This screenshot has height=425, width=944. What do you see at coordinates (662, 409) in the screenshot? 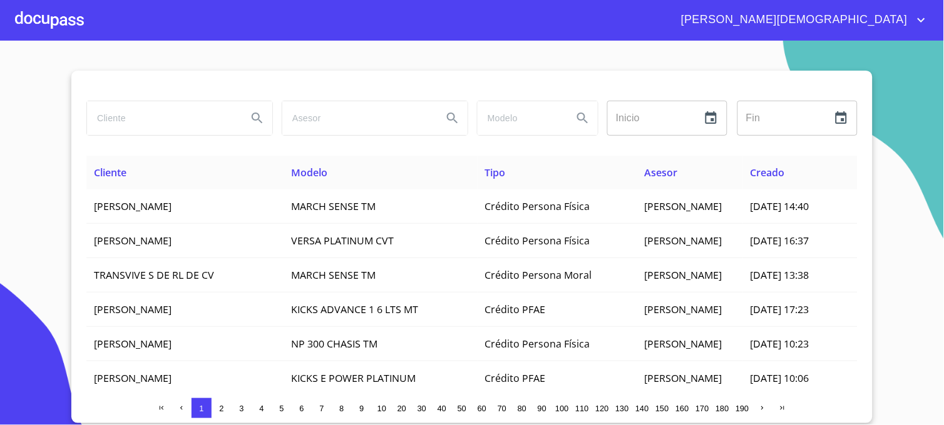
I see `button: 150` at bounding box center [662, 409].